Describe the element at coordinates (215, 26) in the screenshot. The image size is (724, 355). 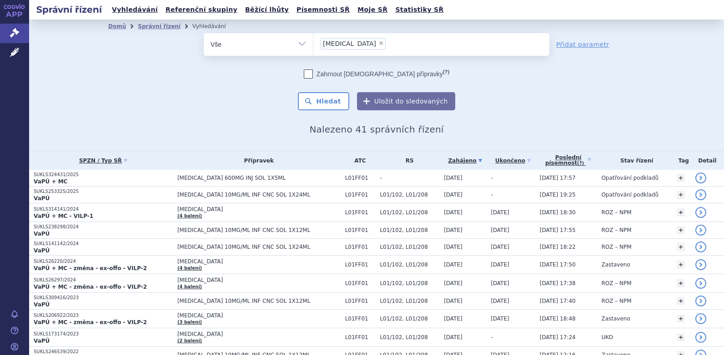
I see `li: Vyhledávání` at that location.